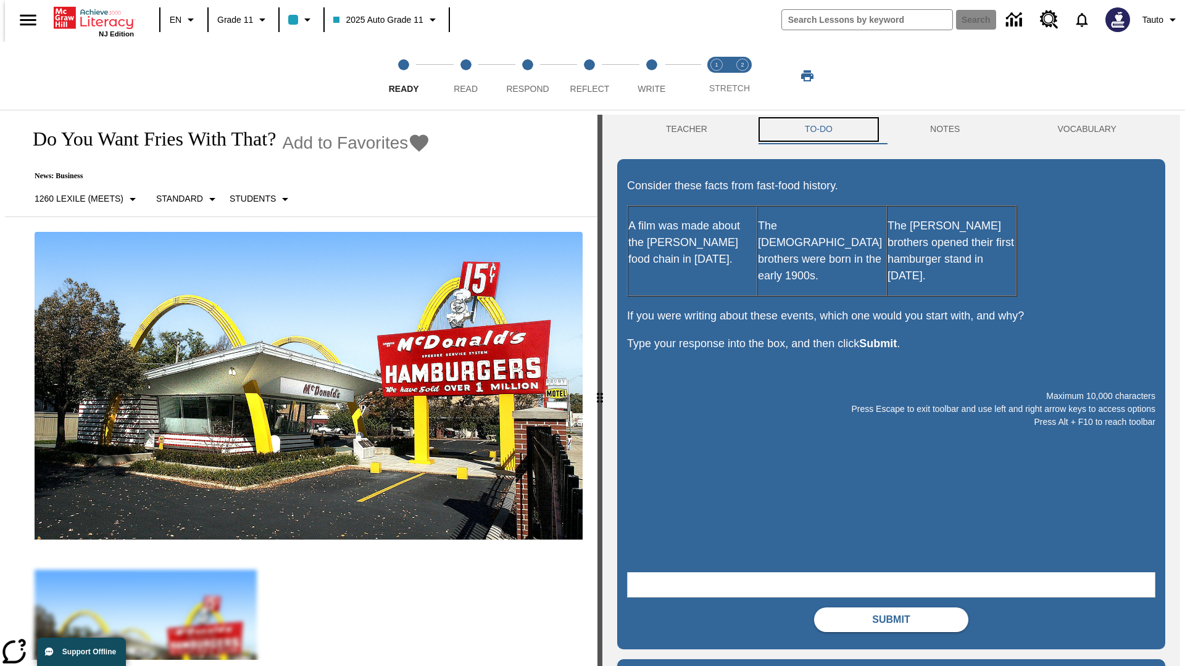 This screenshot has width=1185, height=666. What do you see at coordinates (175, 20) in the screenshot?
I see `span: EN` at bounding box center [175, 20].